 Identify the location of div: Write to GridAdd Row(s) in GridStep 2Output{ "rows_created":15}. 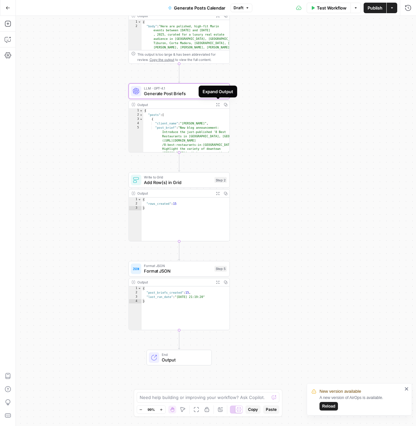
(179, 207).